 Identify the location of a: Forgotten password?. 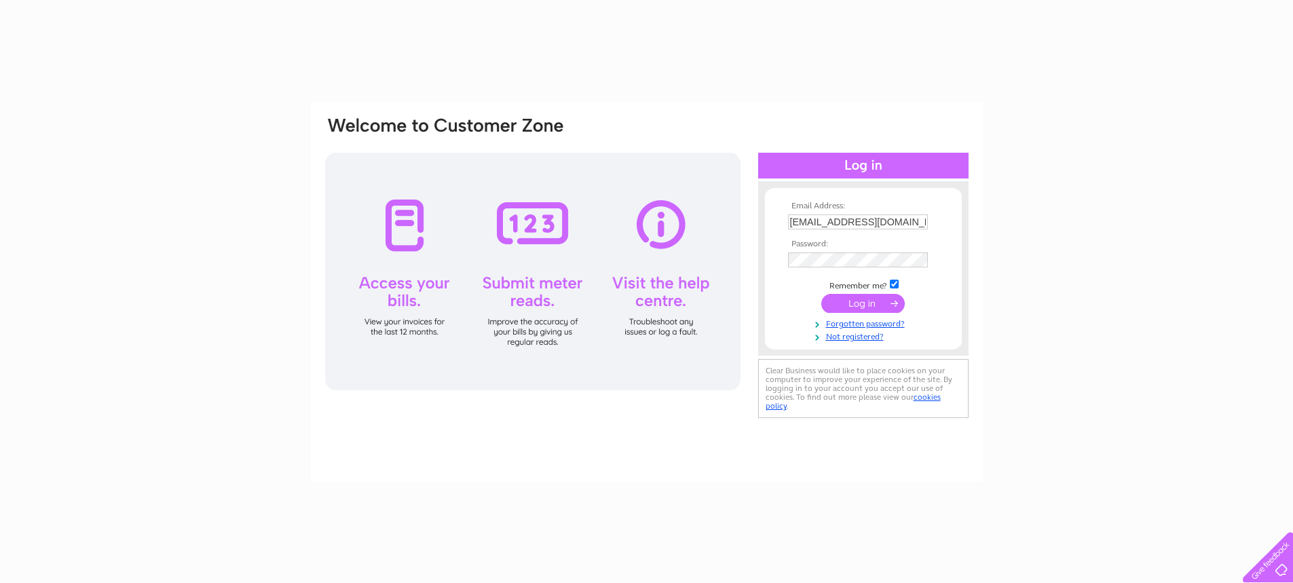
(865, 322).